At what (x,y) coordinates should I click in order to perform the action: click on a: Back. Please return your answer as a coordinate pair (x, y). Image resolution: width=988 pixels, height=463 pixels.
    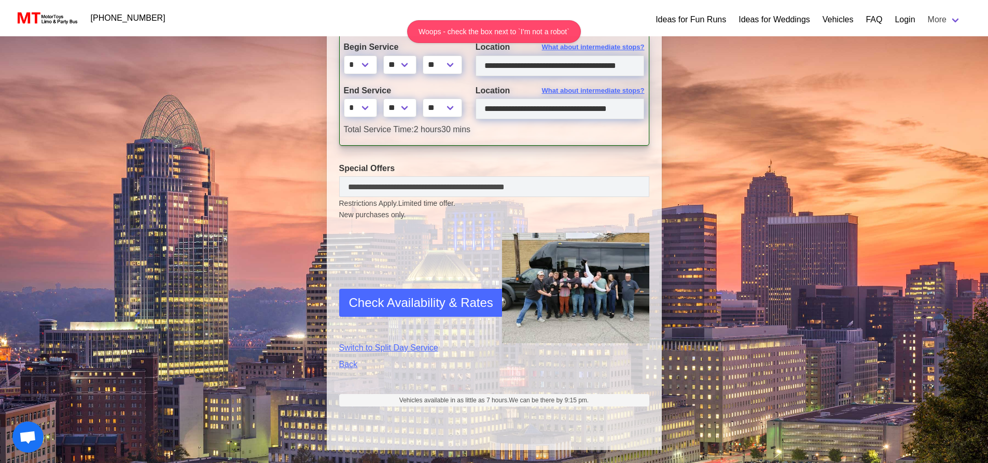
    Looking at the image, I should click on (413, 365).